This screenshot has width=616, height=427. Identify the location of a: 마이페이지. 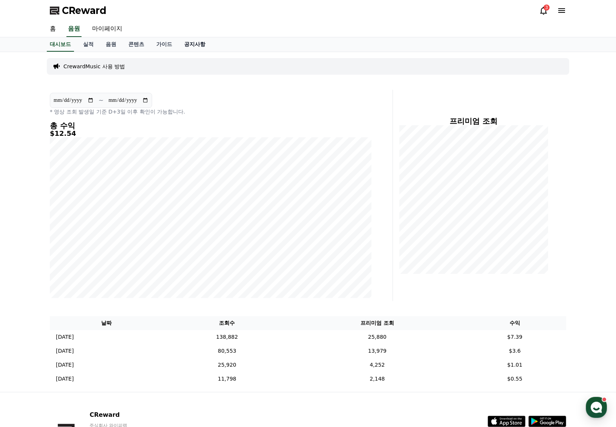
(107, 29).